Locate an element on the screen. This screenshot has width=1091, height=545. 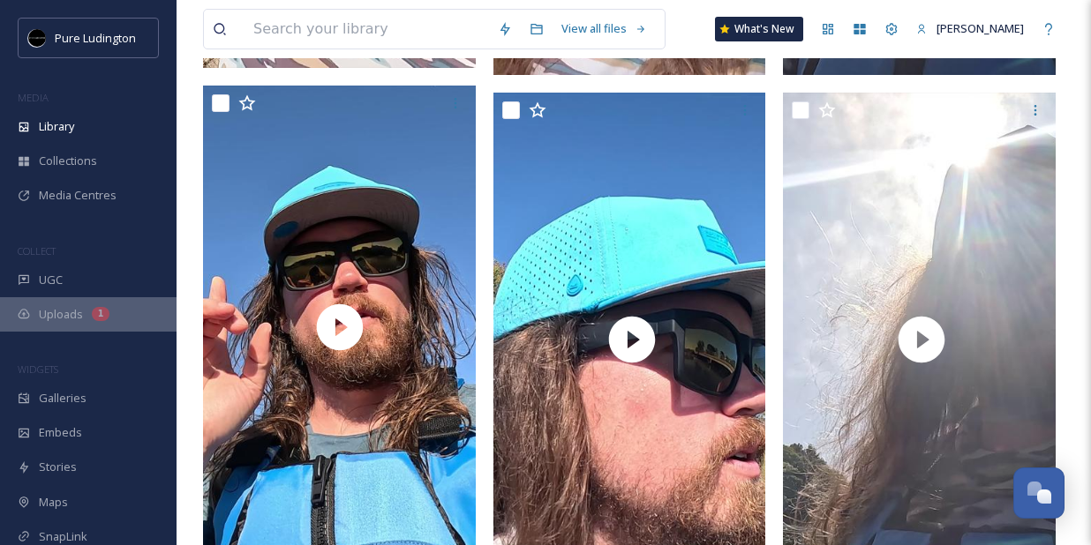
span: SnapLink is located at coordinates (63, 536).